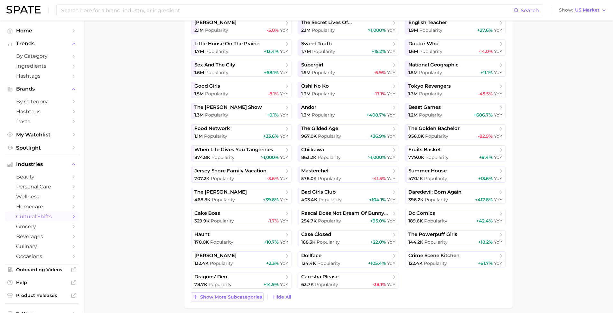  What do you see at coordinates (230, 171) in the screenshot?
I see `span: jersey shore family vacation` at bounding box center [230, 171].